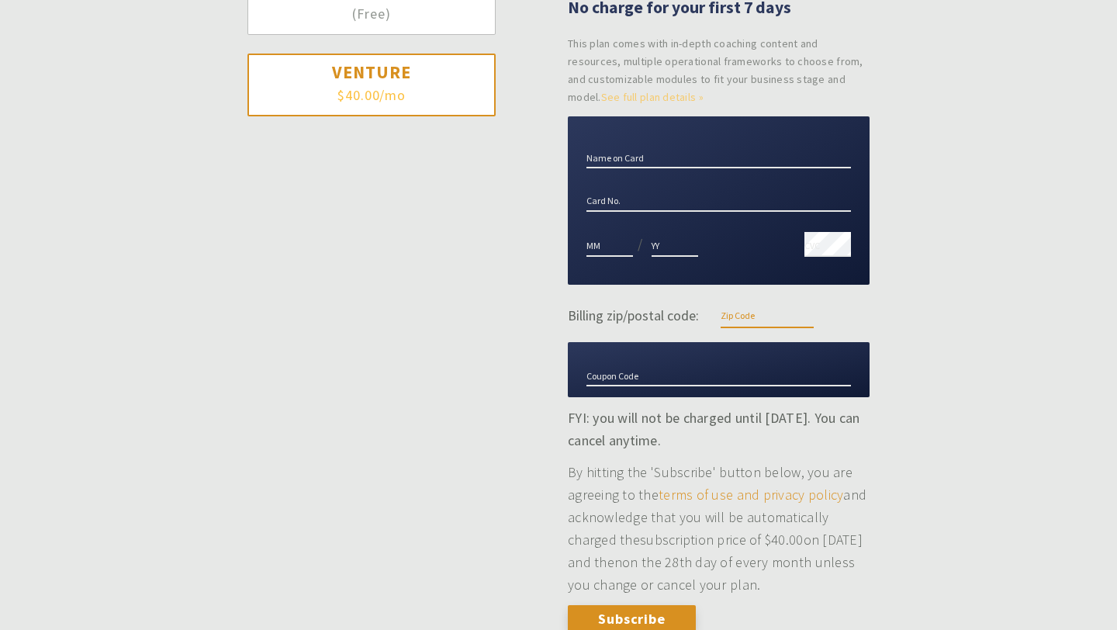 Image resolution: width=1117 pixels, height=630 pixels. Describe the element at coordinates (652, 97) in the screenshot. I see `a: See full plan details »` at that location.